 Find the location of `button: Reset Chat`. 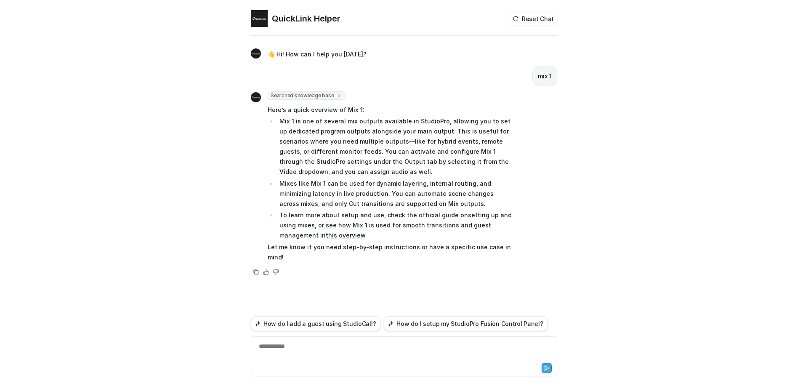

button: Reset Chat is located at coordinates (534, 19).